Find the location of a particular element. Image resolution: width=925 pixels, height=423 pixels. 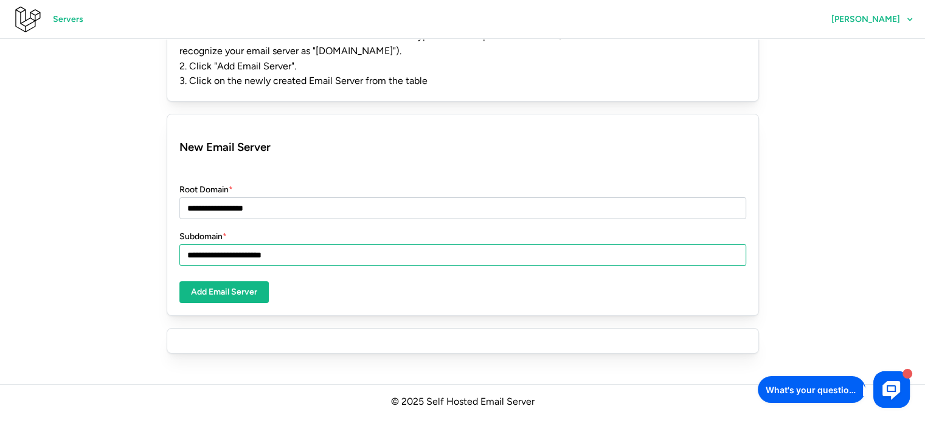

p: 1b. "Subdomain" is the subdomain of the email server. Typical value to put here is "mail" (which ... is located at coordinates (463, 44).